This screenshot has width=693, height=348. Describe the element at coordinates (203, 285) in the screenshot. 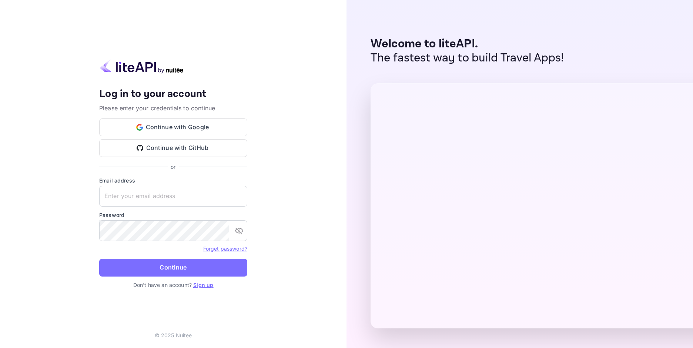

I see `a: Sign up` at that location.